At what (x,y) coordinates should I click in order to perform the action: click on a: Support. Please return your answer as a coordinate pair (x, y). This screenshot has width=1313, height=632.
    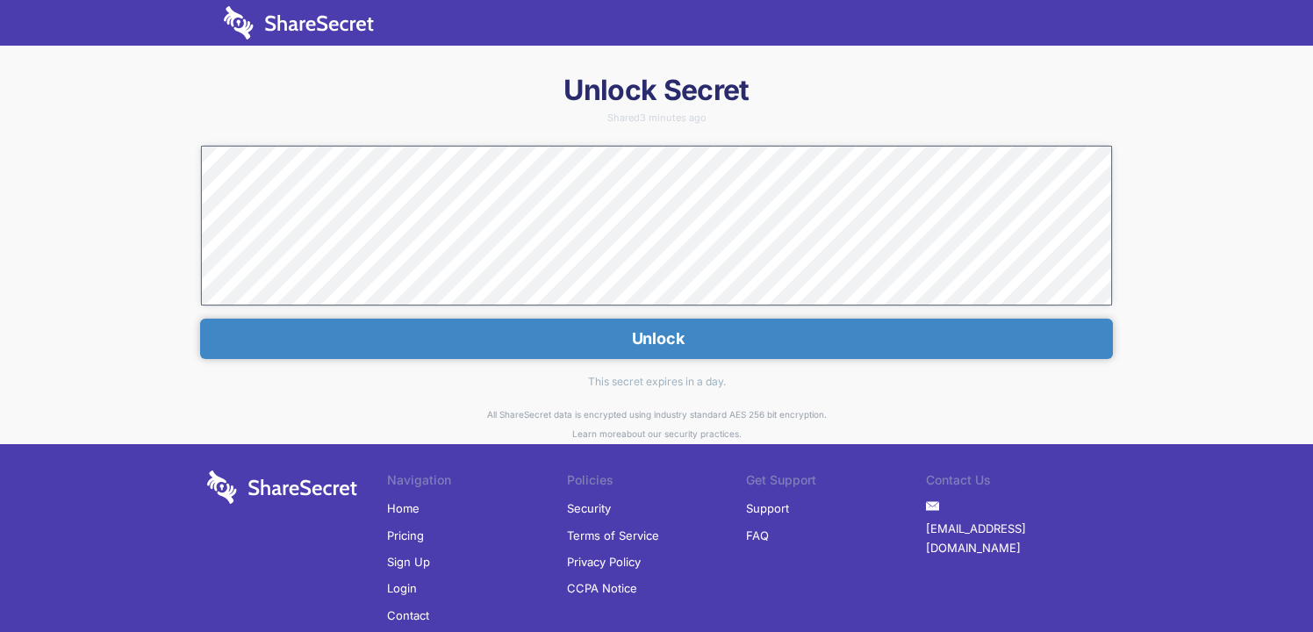
    Looking at the image, I should click on (767, 508).